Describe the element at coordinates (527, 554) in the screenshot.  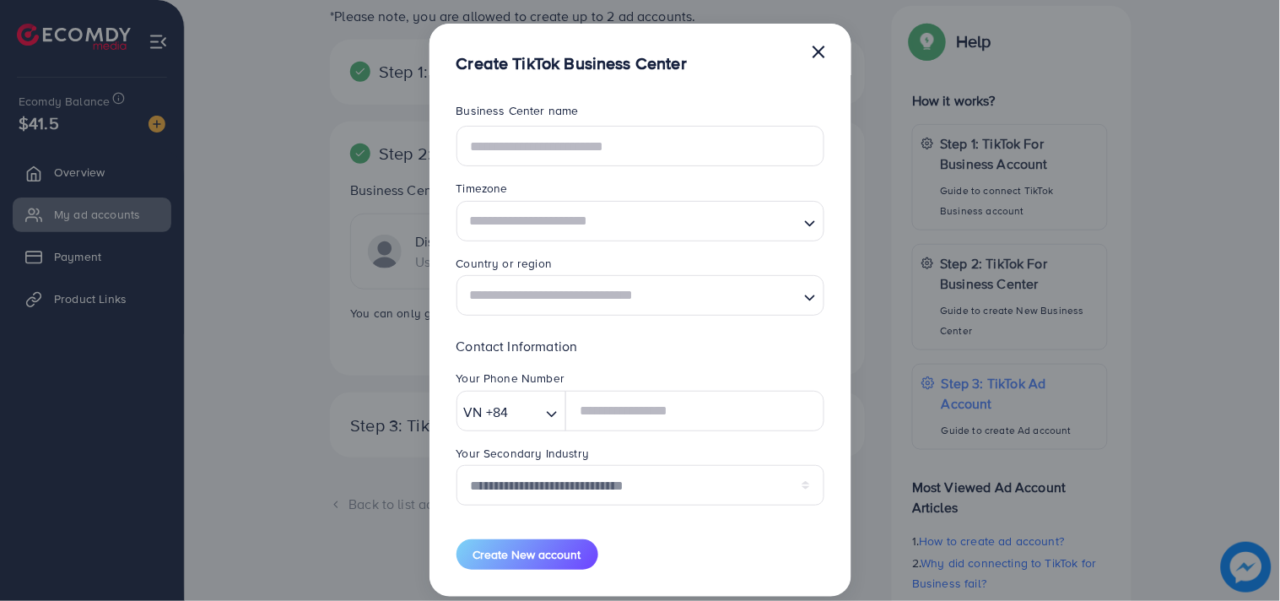
I see `span: Create New account` at that location.